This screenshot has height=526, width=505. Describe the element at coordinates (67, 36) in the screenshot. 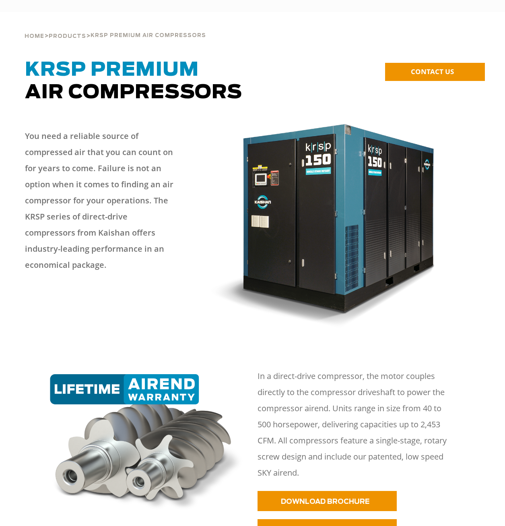

I see `a: Products` at that location.